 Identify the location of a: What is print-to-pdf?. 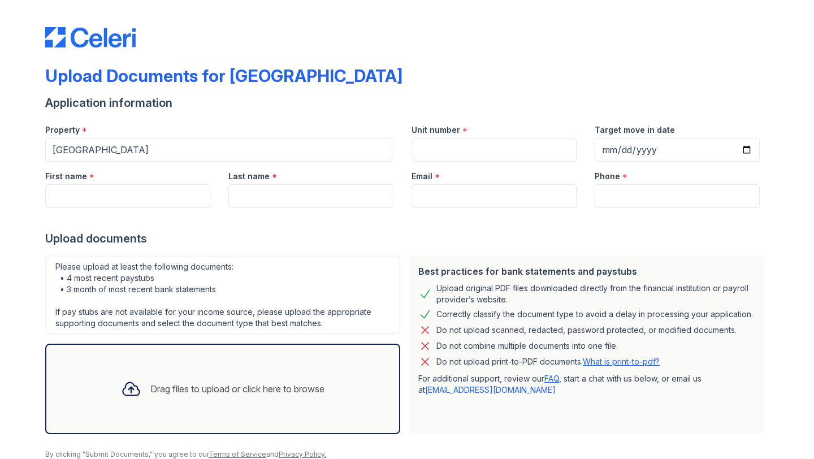
(621, 361).